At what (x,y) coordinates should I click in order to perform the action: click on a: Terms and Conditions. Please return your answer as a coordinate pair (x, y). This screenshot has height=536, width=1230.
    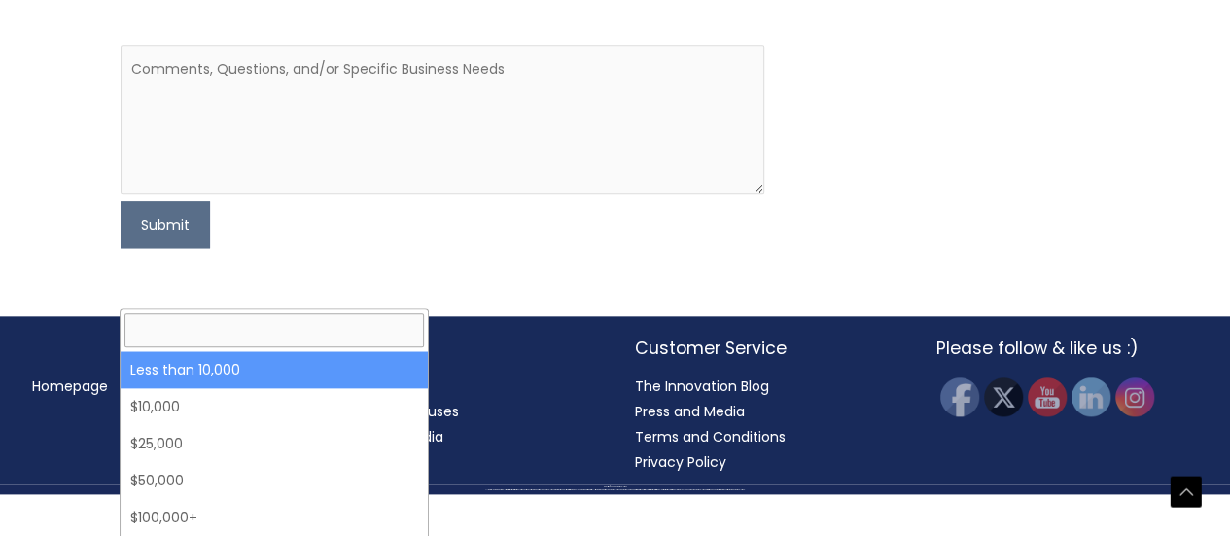
    Looking at the image, I should click on (710, 436).